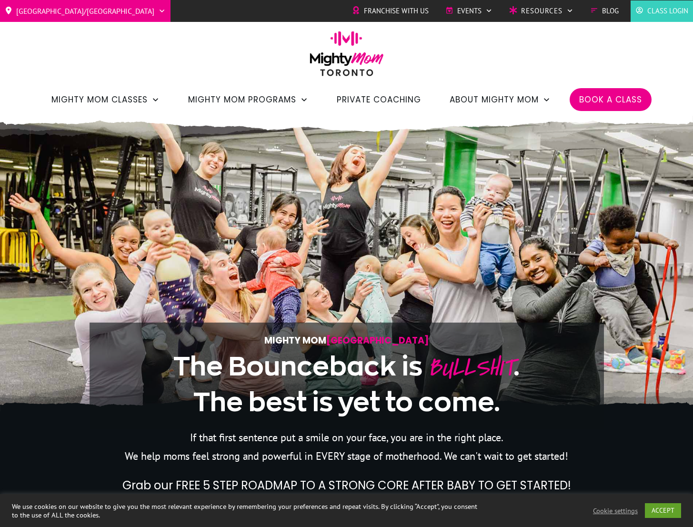 Image resolution: width=693 pixels, height=527 pixels. Describe the element at coordinates (468, 11) in the screenshot. I see `a: Events` at that location.